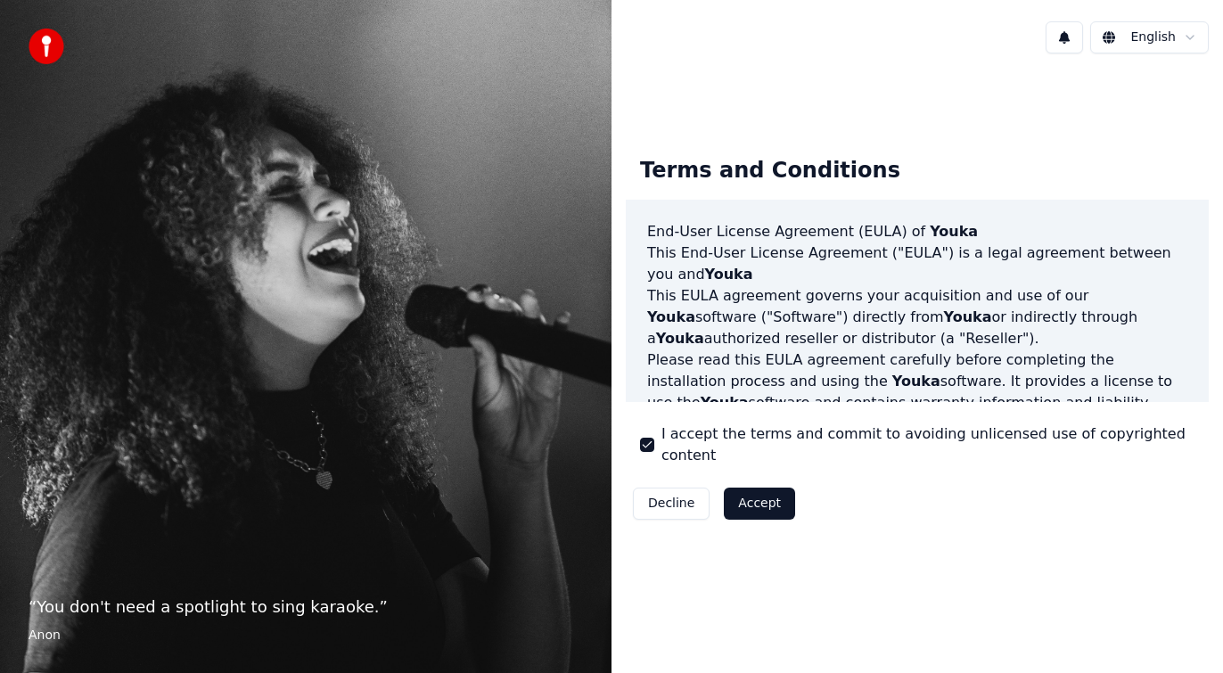 The height and width of the screenshot is (673, 1223). What do you see at coordinates (917, 264) in the screenshot?
I see `p: This End-User License Agreement ("EULA") is a legal agreement between you and` at bounding box center [917, 264].